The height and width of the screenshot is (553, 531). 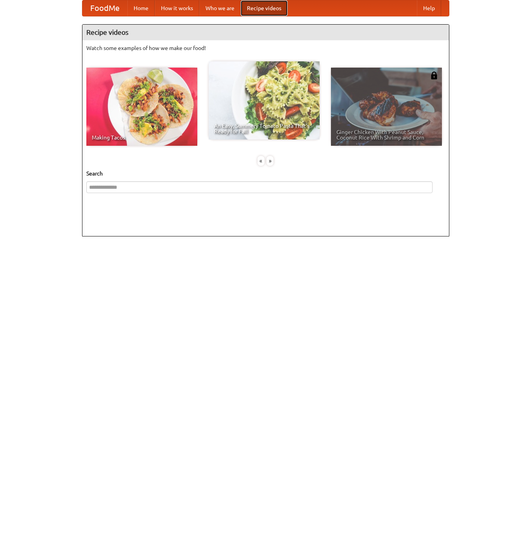 What do you see at coordinates (141, 8) in the screenshot?
I see `a: Home` at bounding box center [141, 8].